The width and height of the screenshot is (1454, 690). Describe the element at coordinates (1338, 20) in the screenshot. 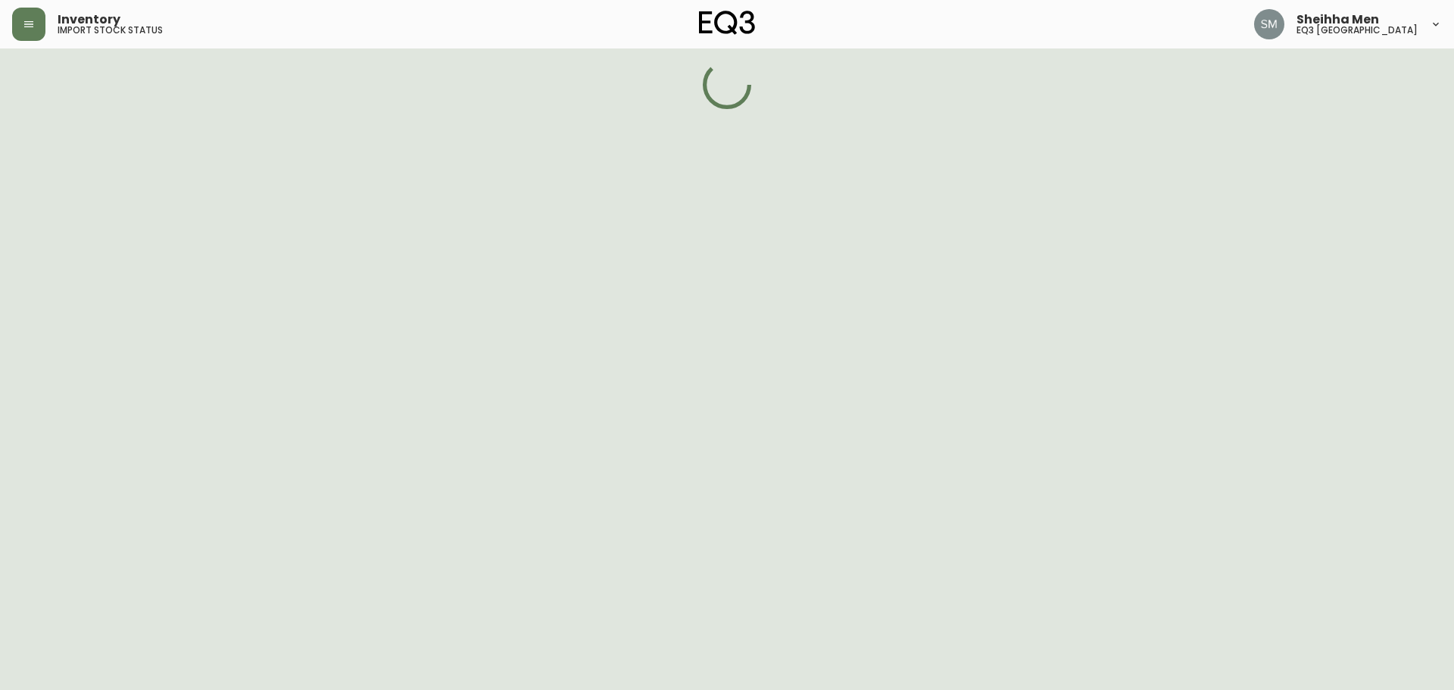

I see `span: Sheihha Men` at that location.